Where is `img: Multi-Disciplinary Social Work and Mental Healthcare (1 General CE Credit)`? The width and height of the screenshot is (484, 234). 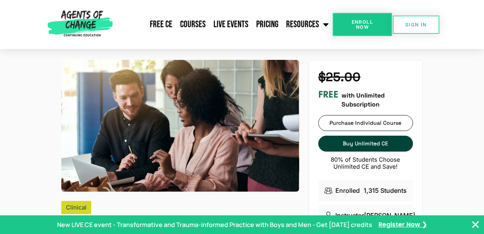
img: Multi-Disciplinary Social Work and Mental Healthcare (1 General CE Credit) is located at coordinates (180, 125).